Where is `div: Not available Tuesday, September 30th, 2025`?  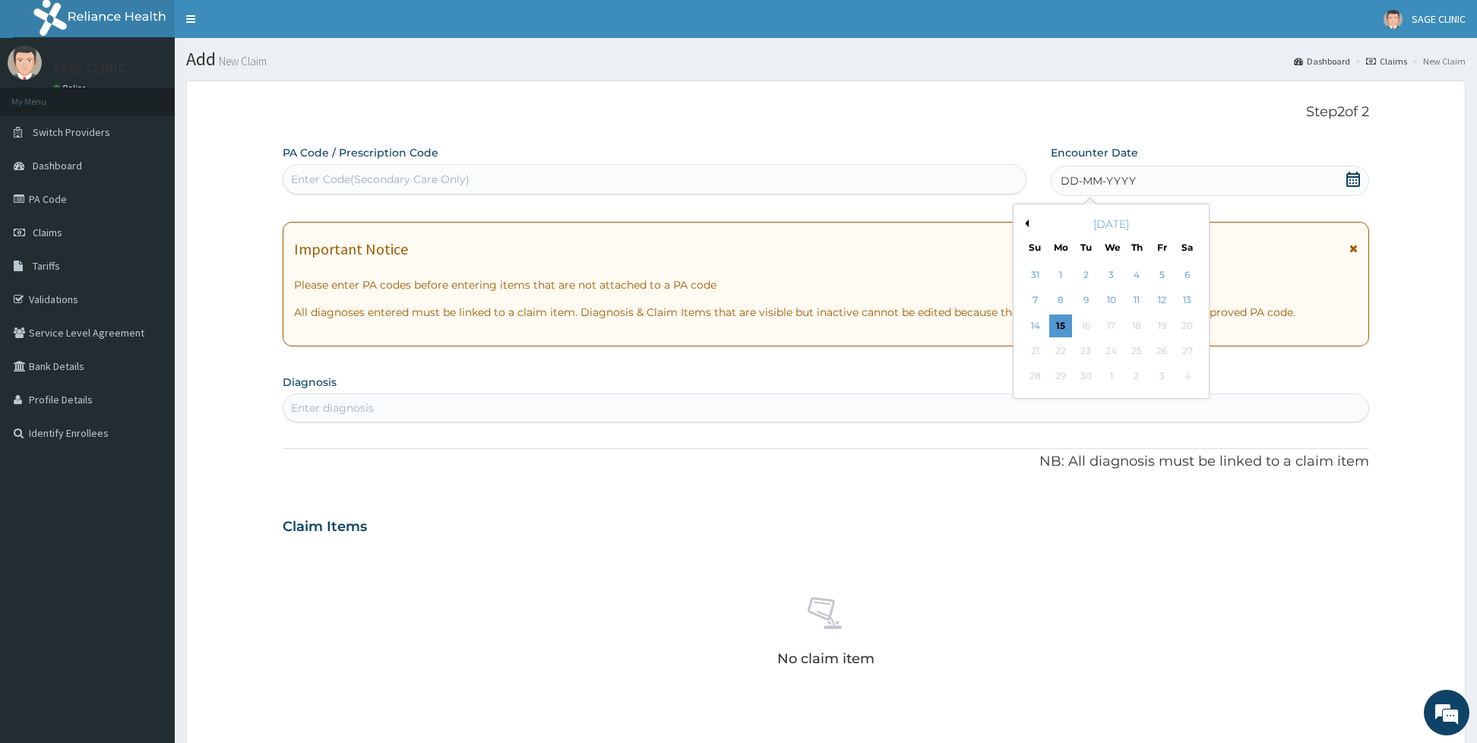 div: Not available Tuesday, September 30th, 2025 is located at coordinates (1086, 377).